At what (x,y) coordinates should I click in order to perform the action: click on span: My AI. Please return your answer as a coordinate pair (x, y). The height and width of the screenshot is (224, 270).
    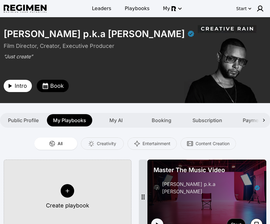
    Looking at the image, I should click on (116, 120).